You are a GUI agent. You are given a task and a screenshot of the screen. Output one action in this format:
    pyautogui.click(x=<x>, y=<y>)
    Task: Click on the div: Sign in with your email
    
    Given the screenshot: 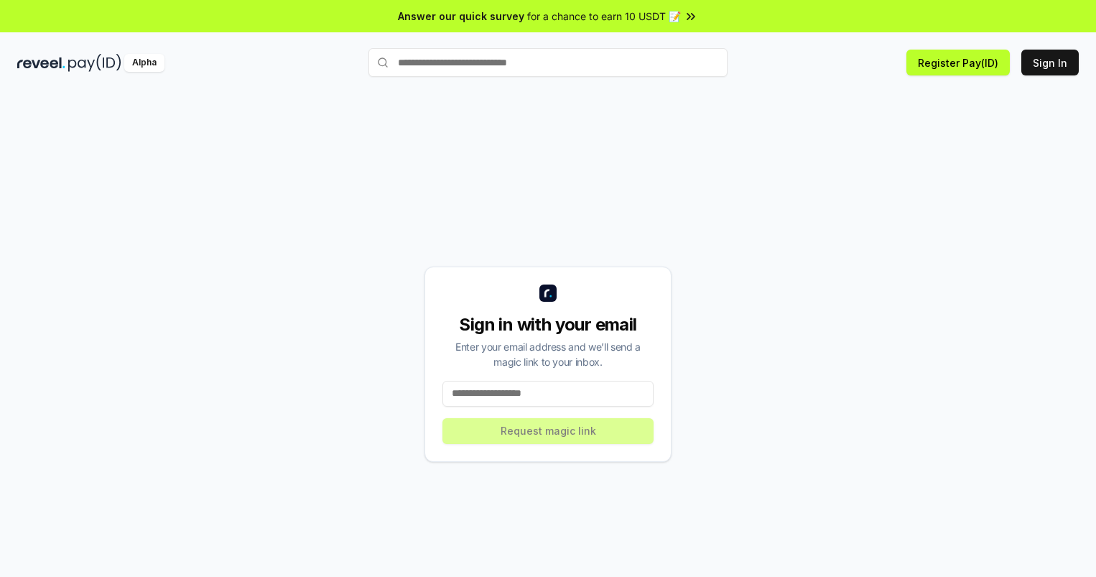 What is the action you would take?
    pyautogui.click(x=548, y=325)
    